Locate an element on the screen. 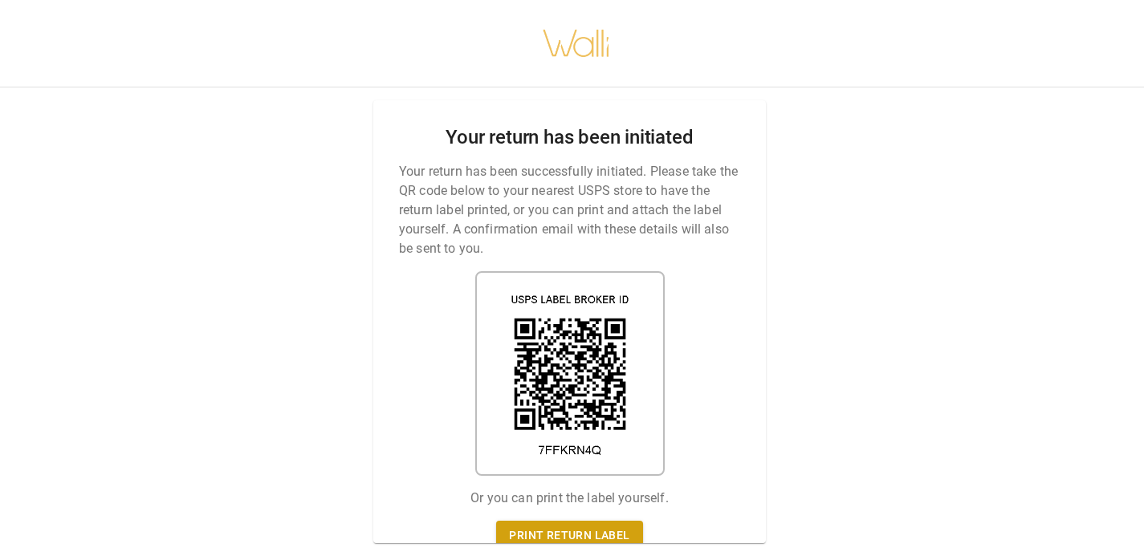 This screenshot has width=1144, height=556. img: walli-inc.myshopify.com is located at coordinates (577, 43).